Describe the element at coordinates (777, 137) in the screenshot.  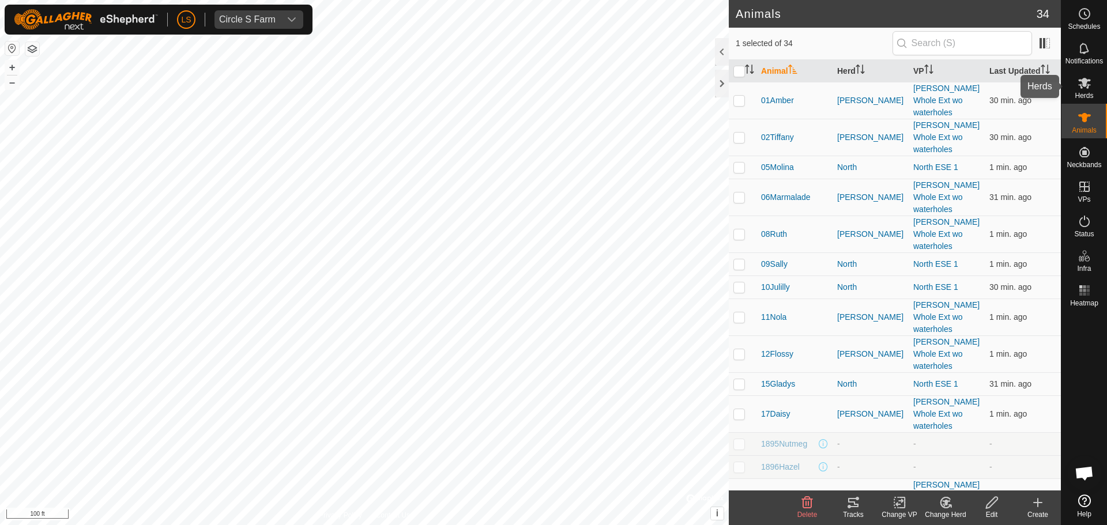
I see `span: 02Tiffany` at that location.